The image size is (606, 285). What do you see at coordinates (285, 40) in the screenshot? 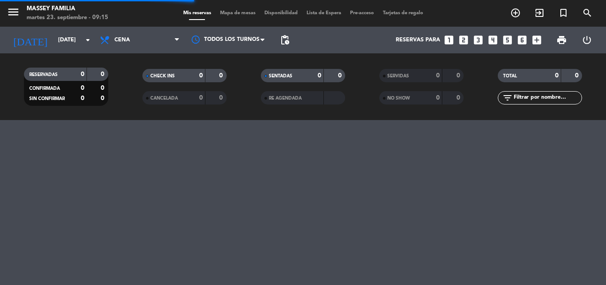
I see `span: pending_actions` at bounding box center [285, 40].